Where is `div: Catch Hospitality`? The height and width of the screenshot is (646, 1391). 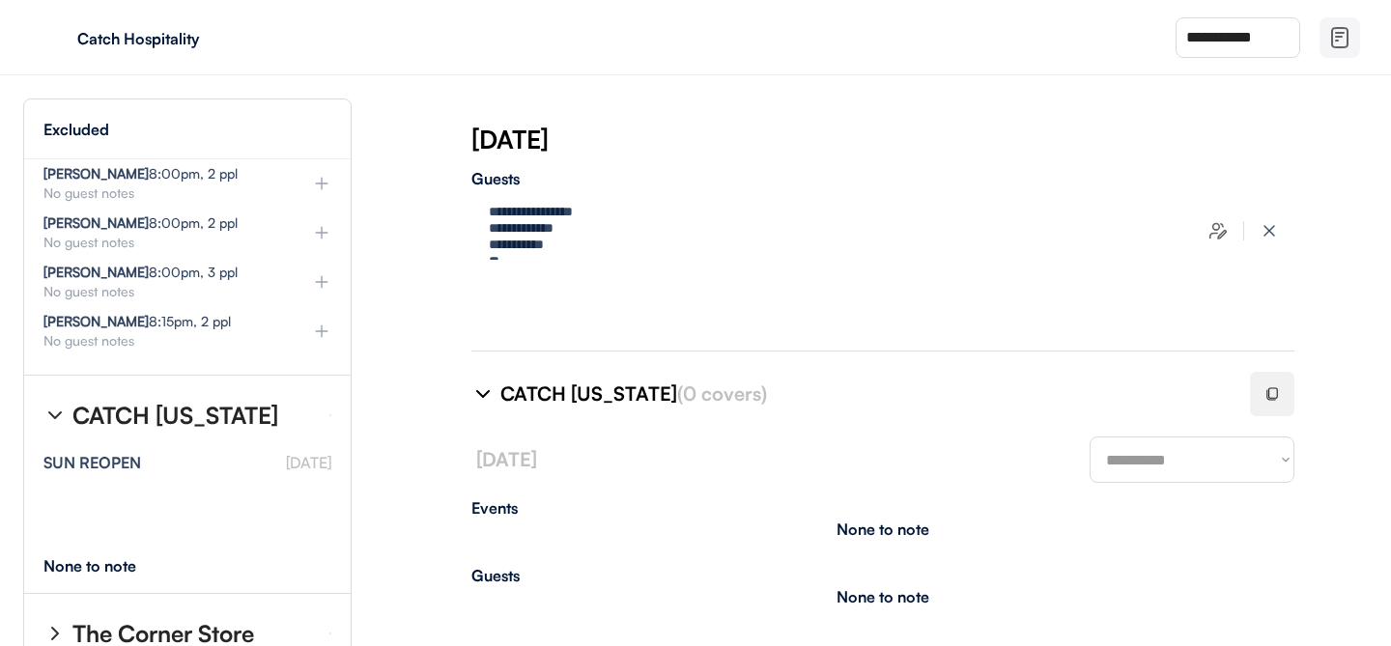
div: Catch Hospitality is located at coordinates (199, 39).